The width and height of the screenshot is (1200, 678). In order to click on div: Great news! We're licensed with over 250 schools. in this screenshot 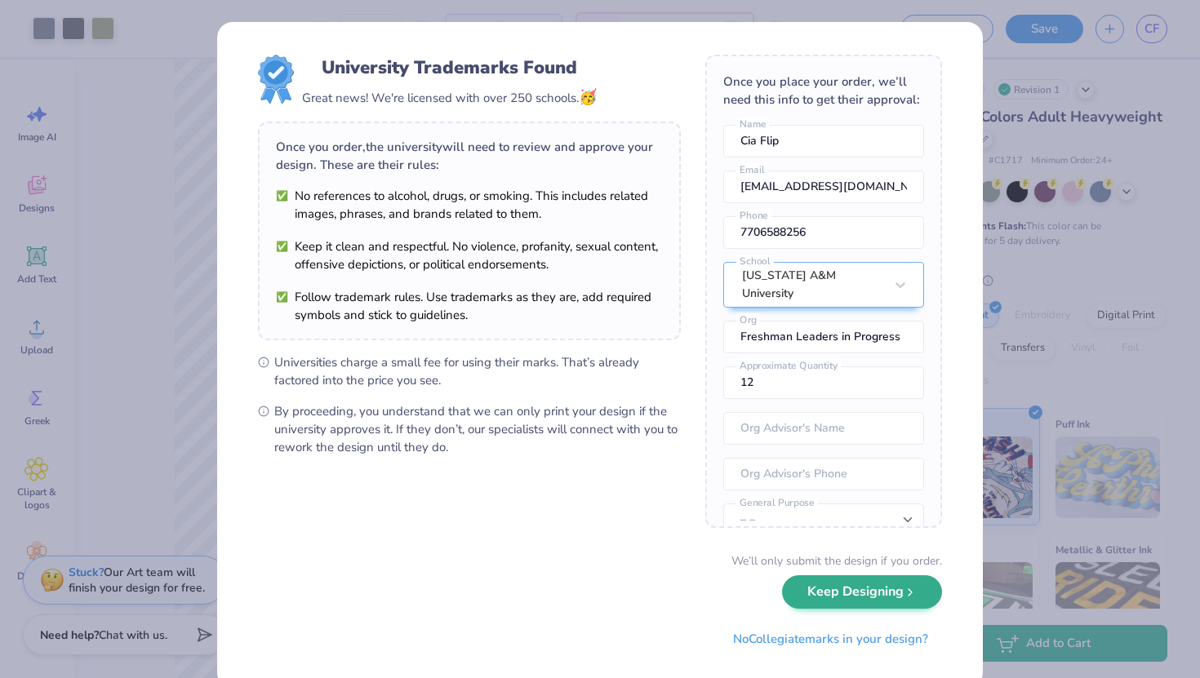, I will do `click(449, 97)`.